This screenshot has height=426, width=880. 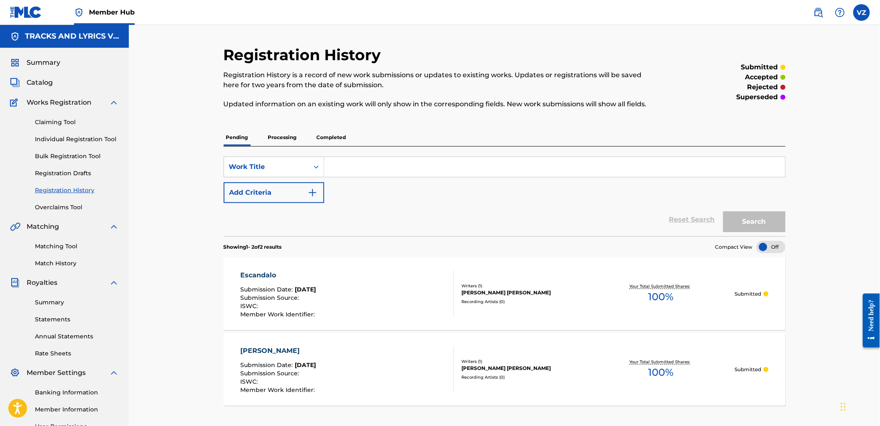 What do you see at coordinates (266, 167) in the screenshot?
I see `div: Work Title` at bounding box center [266, 167].